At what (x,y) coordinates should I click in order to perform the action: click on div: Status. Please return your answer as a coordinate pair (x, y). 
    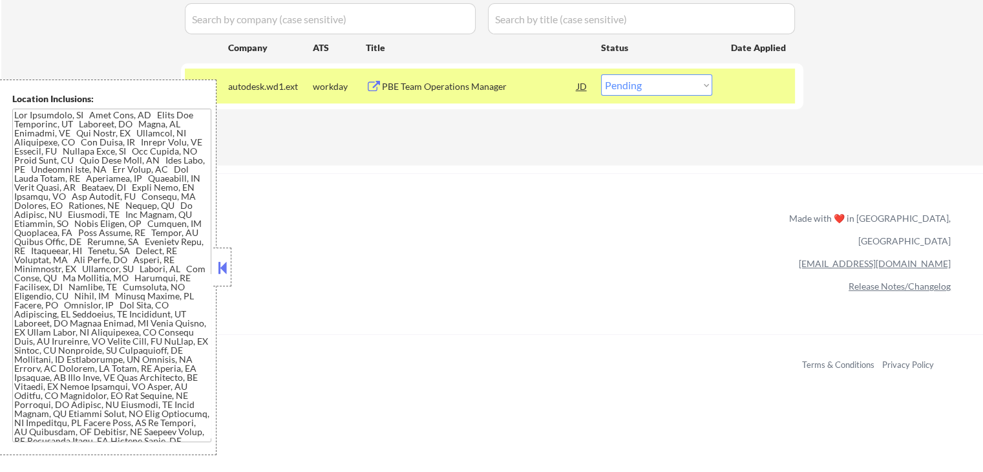
    Looking at the image, I should click on (657, 47).